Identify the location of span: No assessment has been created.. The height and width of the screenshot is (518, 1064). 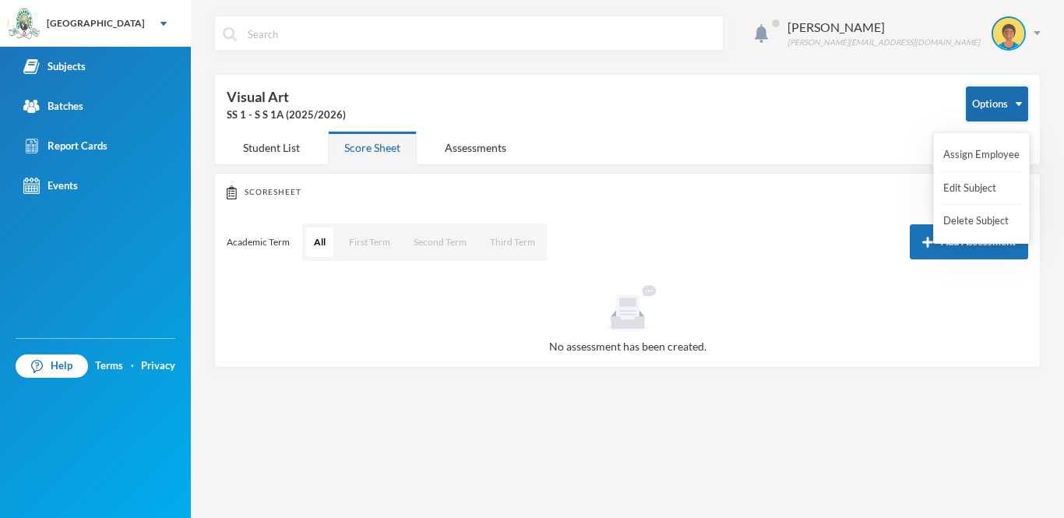
(628, 346).